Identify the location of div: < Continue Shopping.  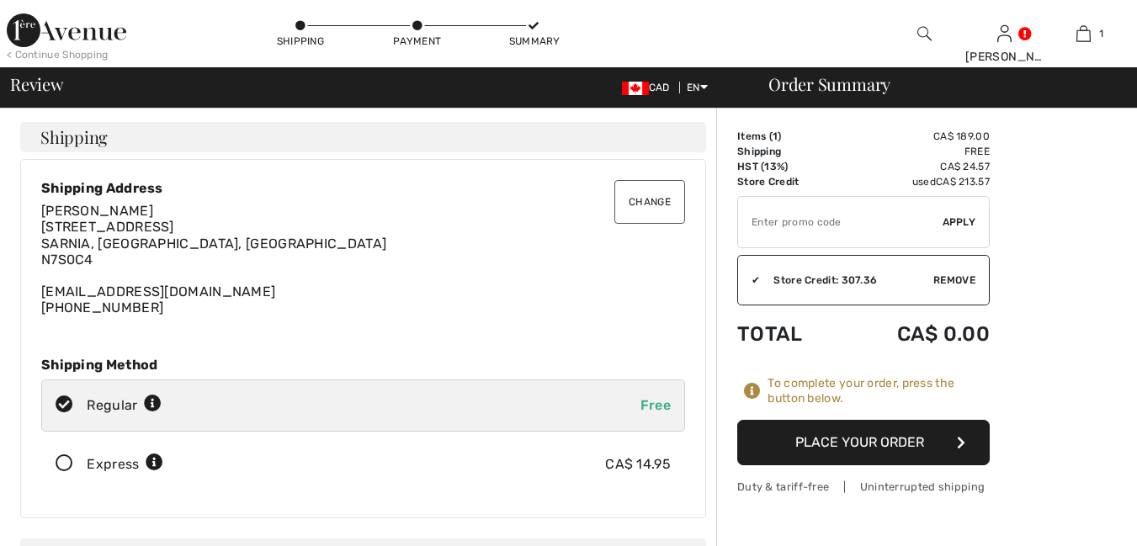
(57, 55).